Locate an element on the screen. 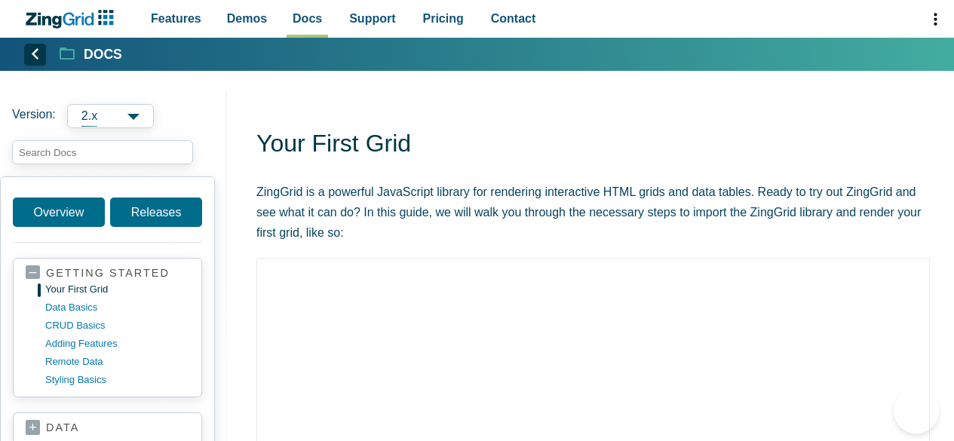 The height and width of the screenshot is (441, 954). h1: Your First Grid is located at coordinates (593, 145).